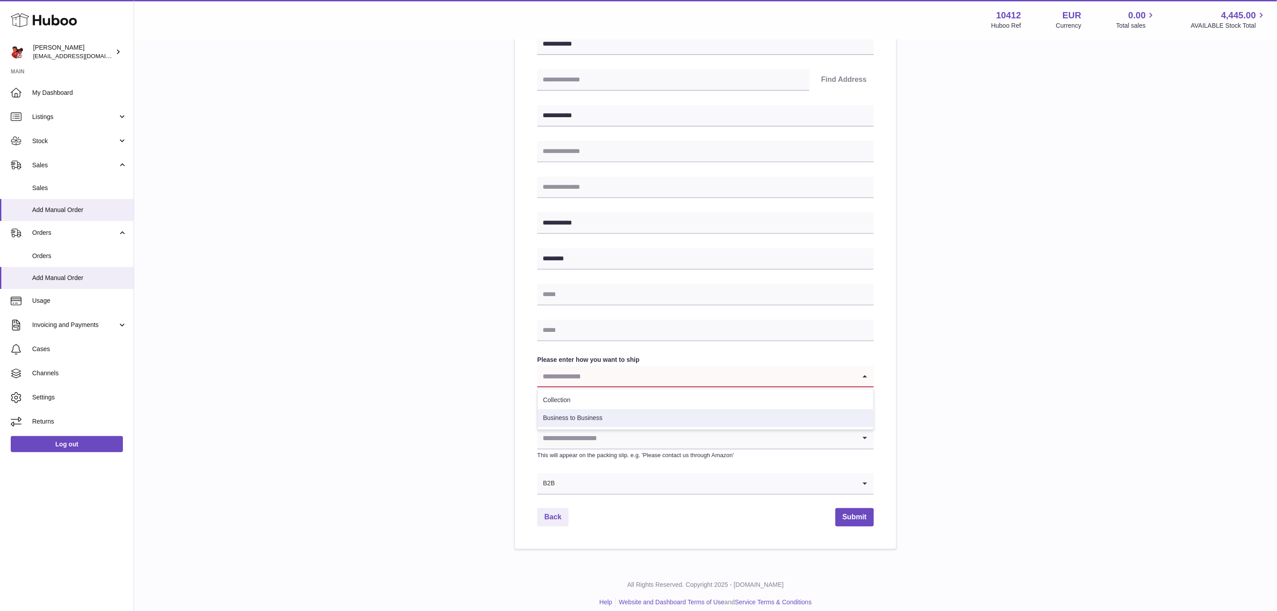 This screenshot has width=1277, height=611. Describe the element at coordinates (773, 602) in the screenshot. I see `a: Service Terms & Conditions` at that location.